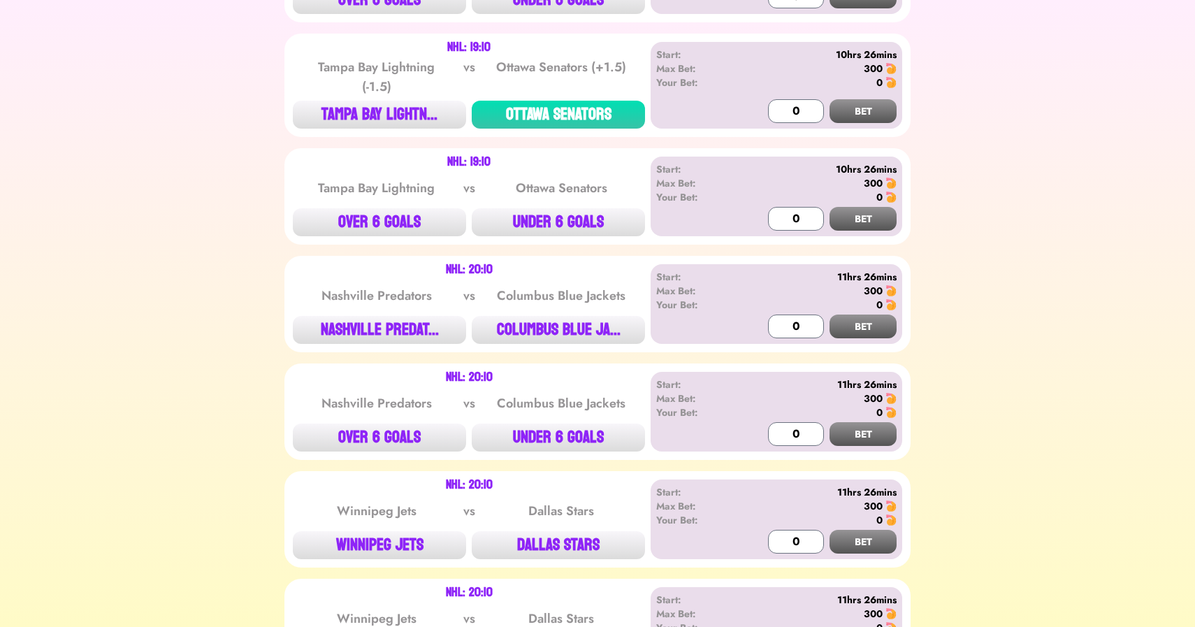 The height and width of the screenshot is (627, 1195). What do you see at coordinates (377, 77) in the screenshot?
I see `div: Tampa Bay Lightning (-1.5)` at bounding box center [377, 77].